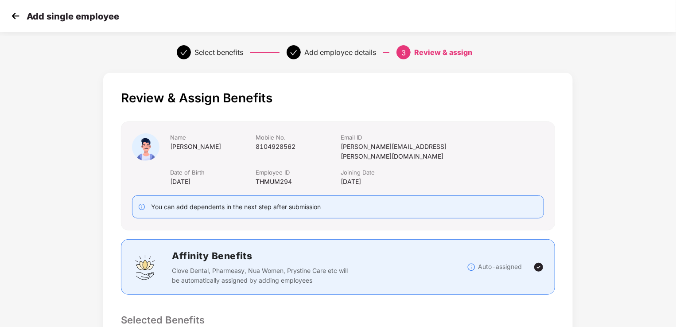  Describe the element at coordinates (298, 137) in the screenshot. I see `div: Mobile No.` at that location.